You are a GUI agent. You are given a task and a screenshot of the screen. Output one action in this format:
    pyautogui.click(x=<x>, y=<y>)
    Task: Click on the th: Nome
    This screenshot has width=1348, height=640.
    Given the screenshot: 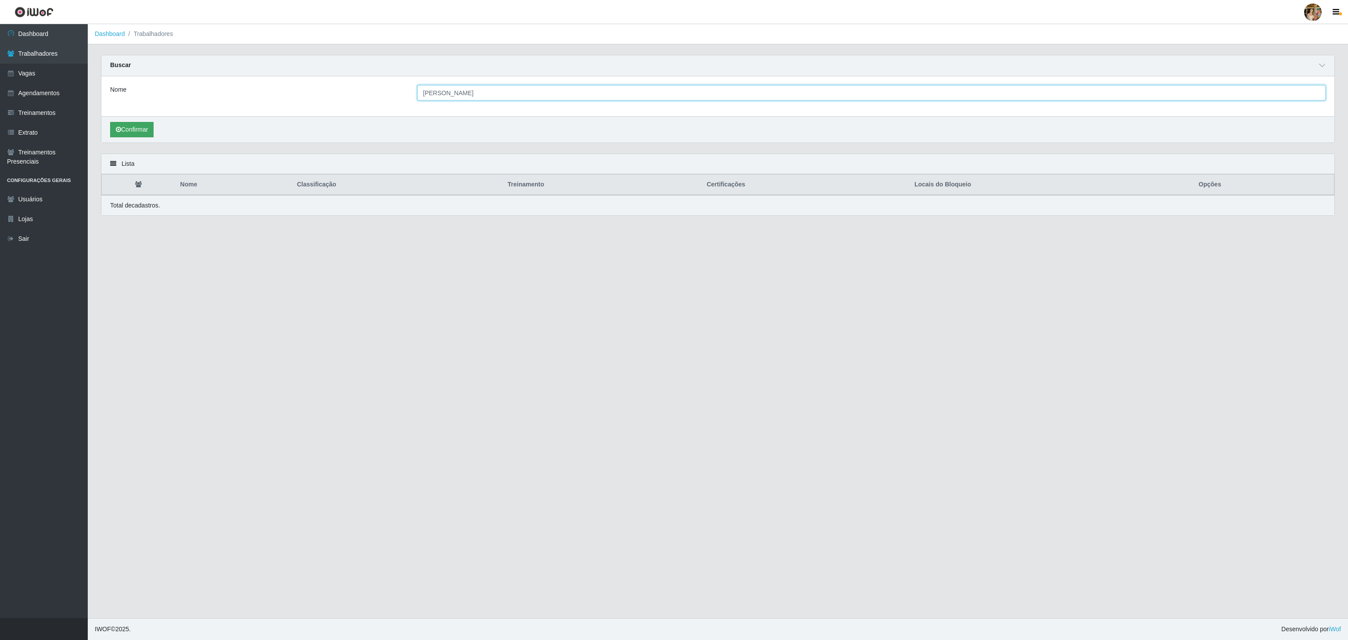 What is the action you would take?
    pyautogui.click(x=234, y=185)
    